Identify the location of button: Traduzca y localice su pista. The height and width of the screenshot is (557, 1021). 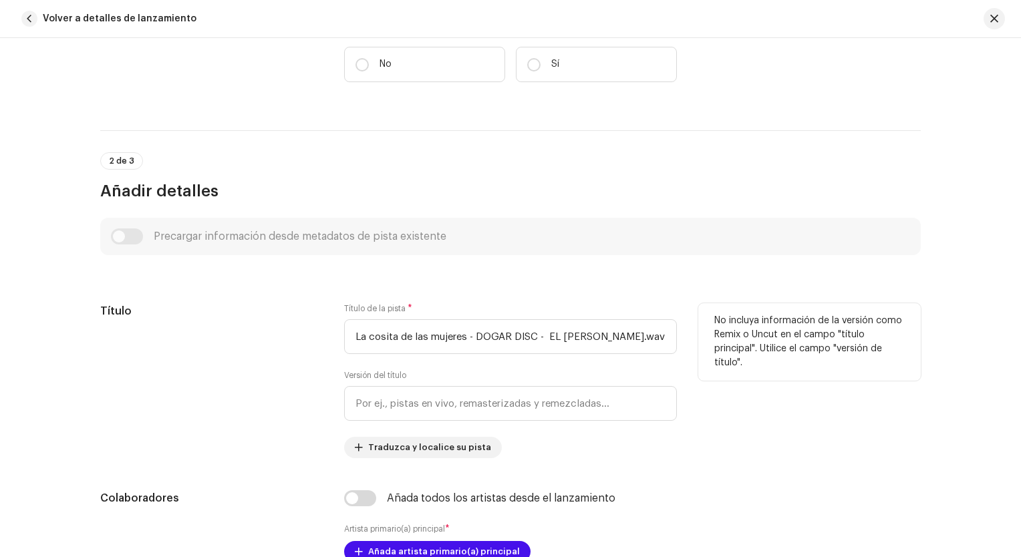
(423, 448).